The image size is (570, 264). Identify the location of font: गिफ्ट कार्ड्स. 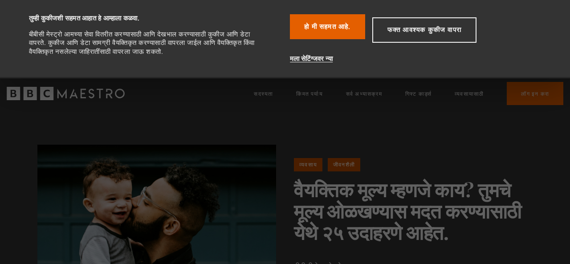
(418, 94).